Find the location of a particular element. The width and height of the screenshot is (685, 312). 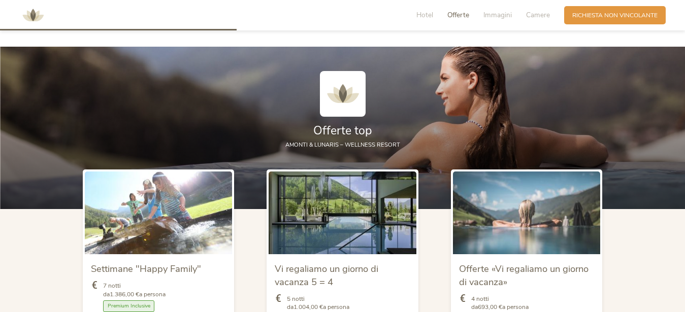

span: Offerte top is located at coordinates (343, 130).